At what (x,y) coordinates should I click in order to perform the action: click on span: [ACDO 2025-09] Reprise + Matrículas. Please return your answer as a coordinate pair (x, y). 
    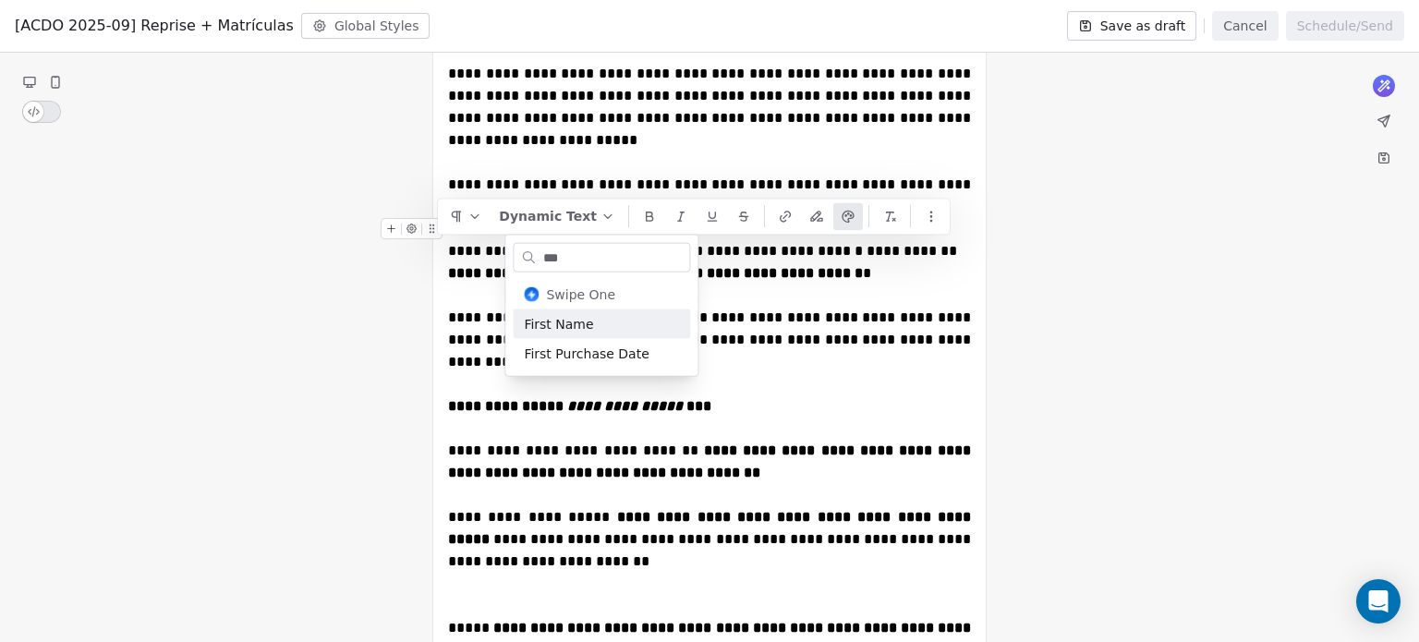
    Looking at the image, I should click on (154, 26).